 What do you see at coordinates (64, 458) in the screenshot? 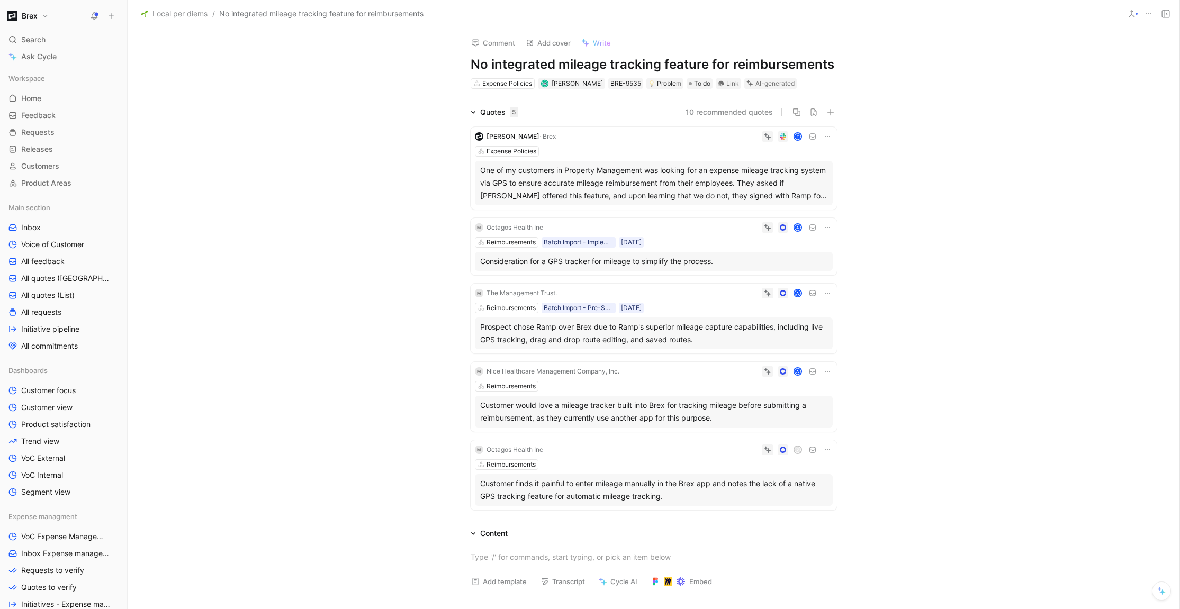
I see `a: VoC External` at bounding box center [64, 458].